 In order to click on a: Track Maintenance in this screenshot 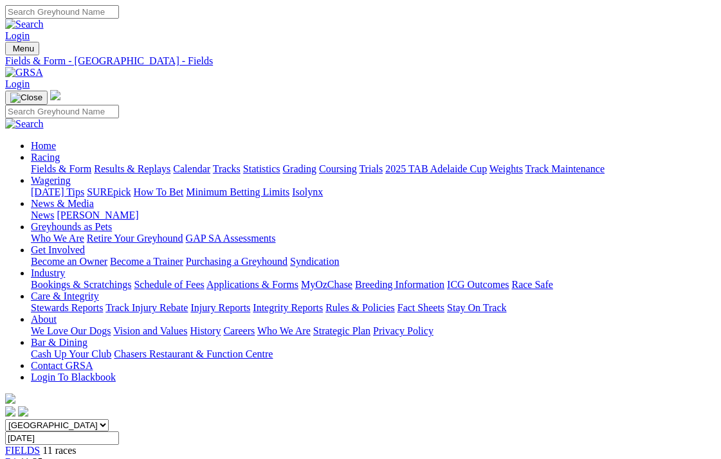, I will do `click(565, 168)`.